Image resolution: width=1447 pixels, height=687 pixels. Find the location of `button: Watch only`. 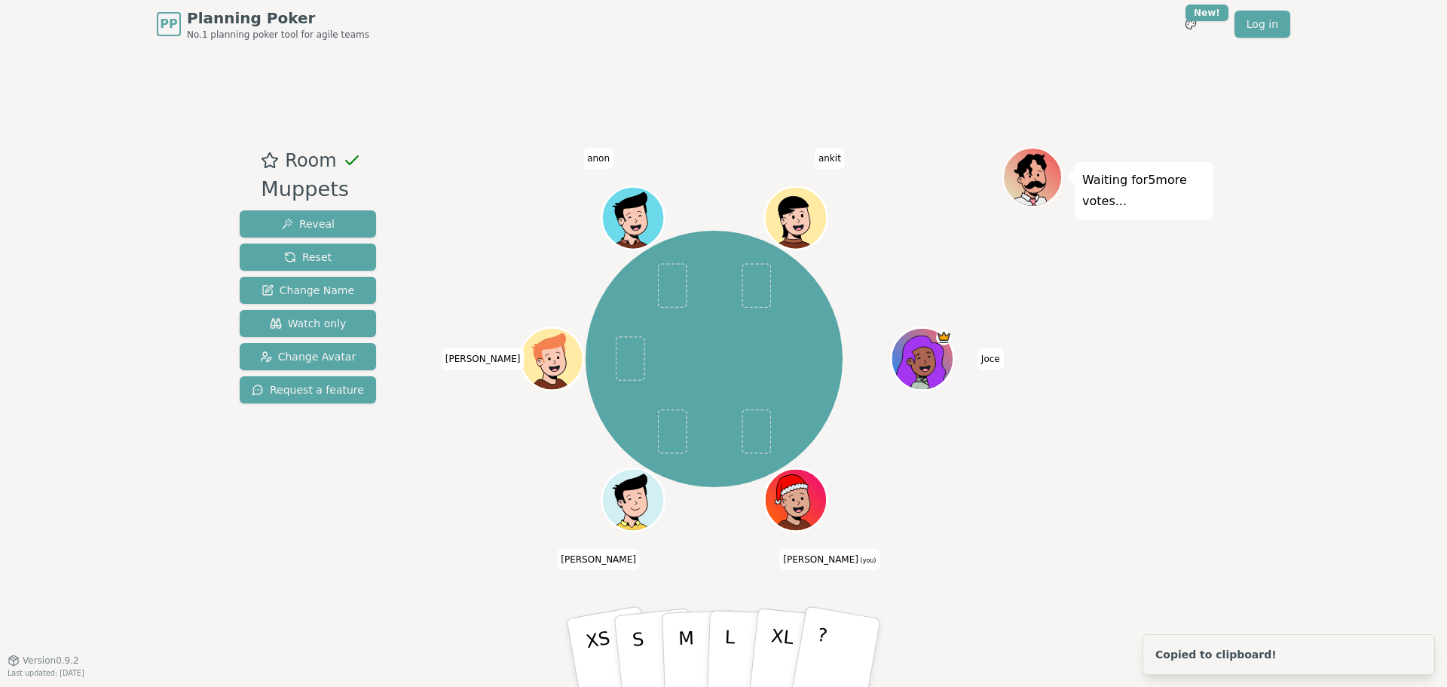

button: Watch only is located at coordinates (308, 323).